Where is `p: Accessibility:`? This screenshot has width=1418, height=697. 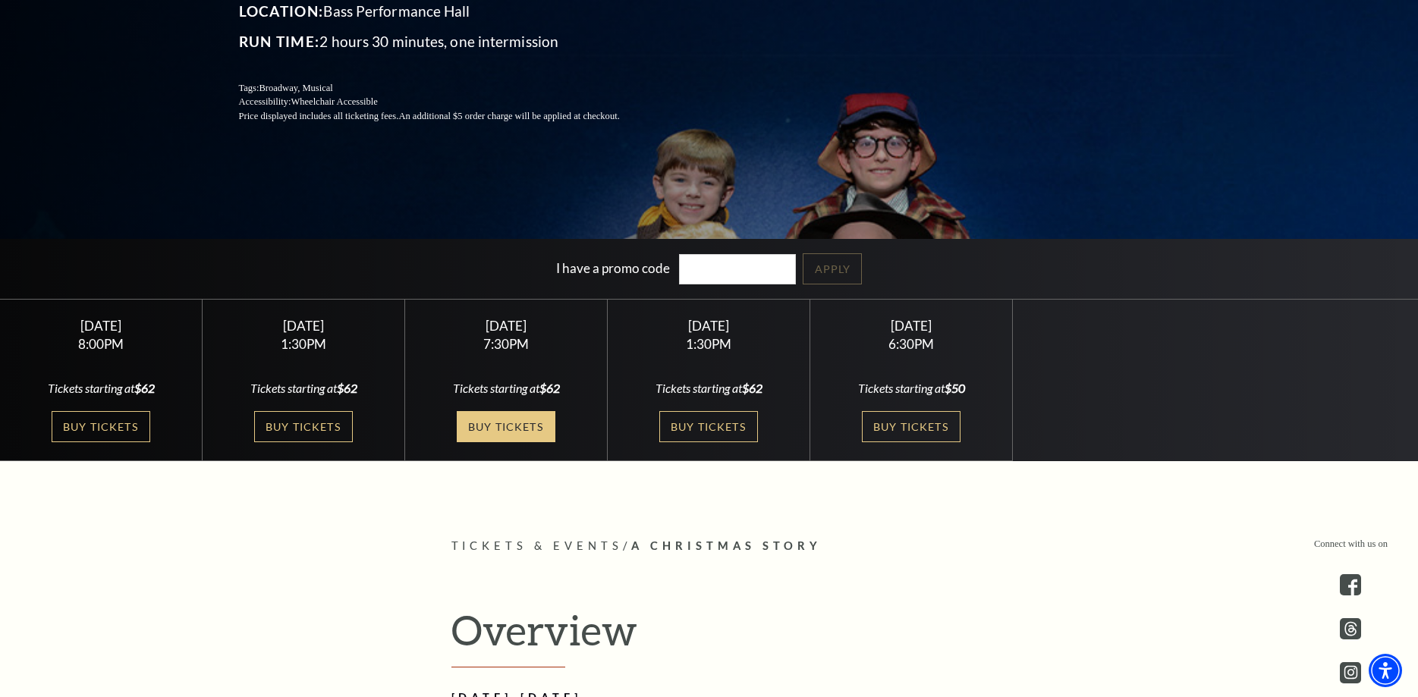 p: Accessibility: is located at coordinates (448, 102).